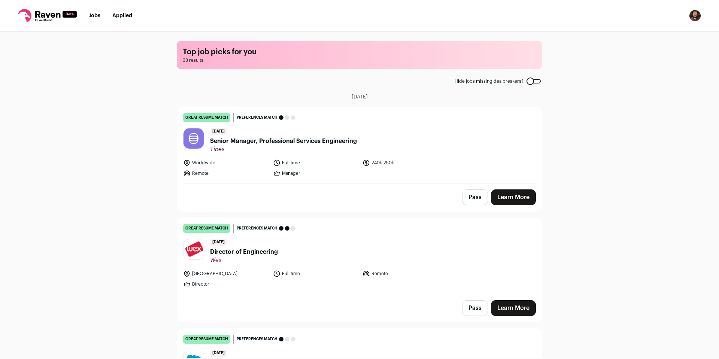 Image resolution: width=719 pixels, height=359 pixels. Describe the element at coordinates (489, 81) in the screenshot. I see `span: Hide jobs missing dealbreakers?` at that location.